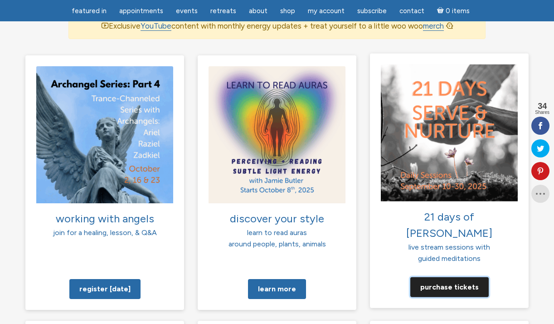  I want to click on a: My Account, so click(326, 11).